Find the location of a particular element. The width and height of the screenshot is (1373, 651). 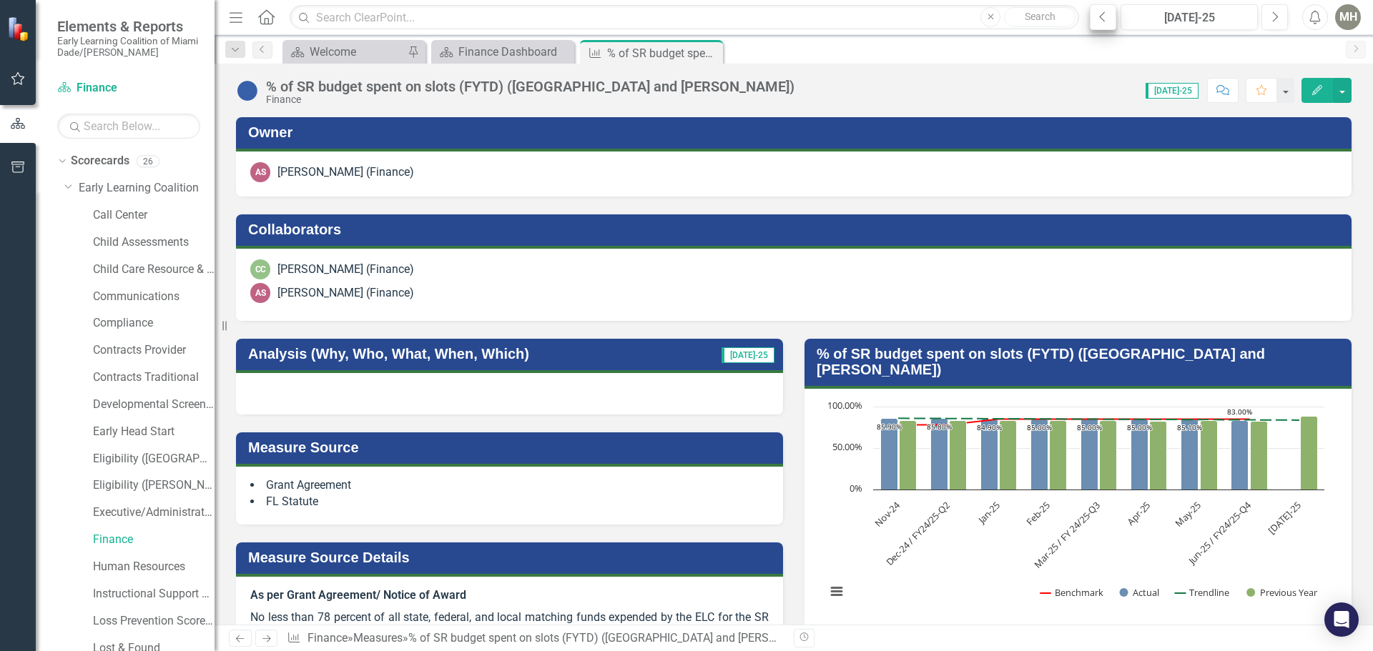

path: Dec-24 / FY24/25-Q2, 83.4. Previous Year. is located at coordinates (958, 455).